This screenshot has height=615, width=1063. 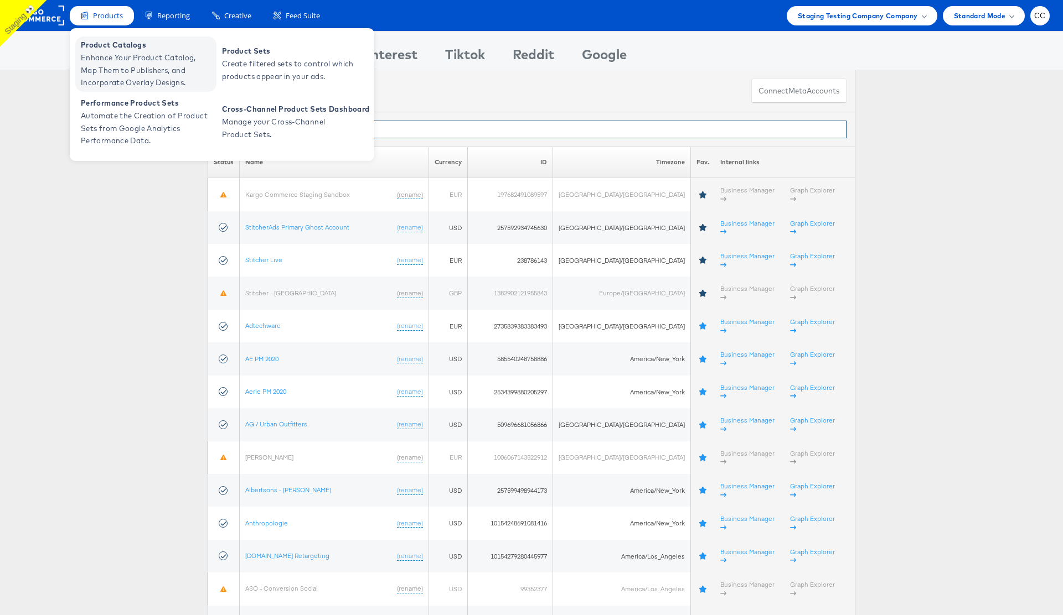 What do you see at coordinates (147, 45) in the screenshot?
I see `span: Product Catalogs` at bounding box center [147, 45].